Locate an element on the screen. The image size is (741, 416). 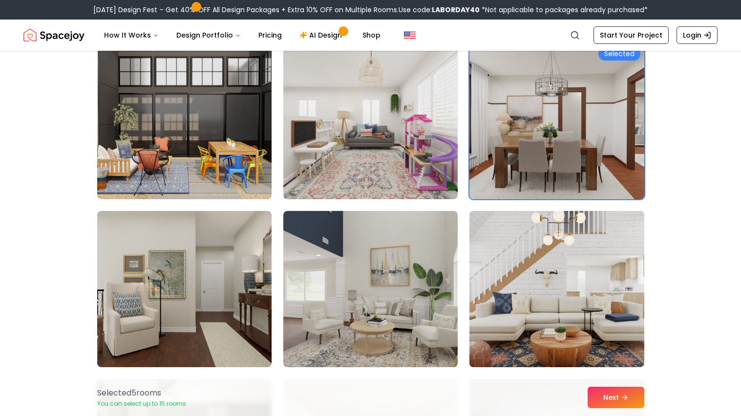
img: Spacejoy Logo is located at coordinates (54, 35).